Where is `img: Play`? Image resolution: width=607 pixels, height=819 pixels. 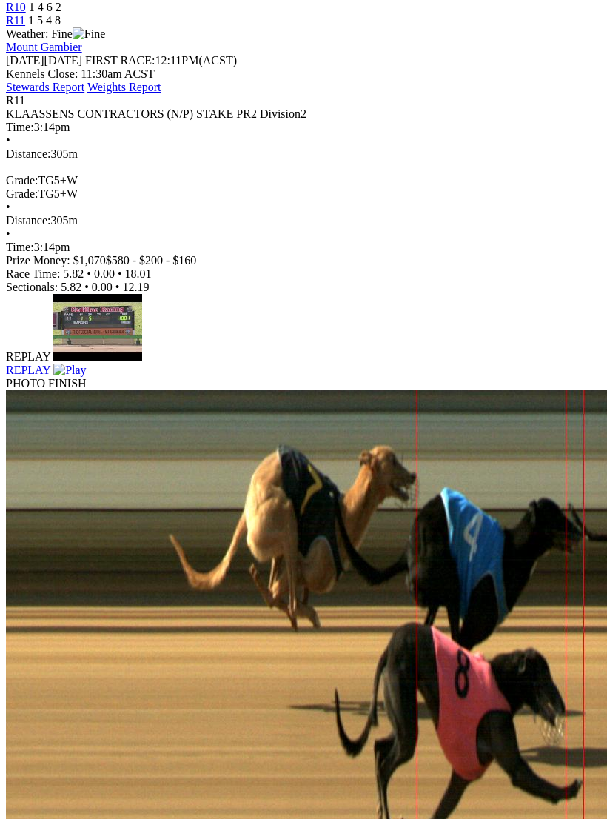 img: Play is located at coordinates (70, 370).